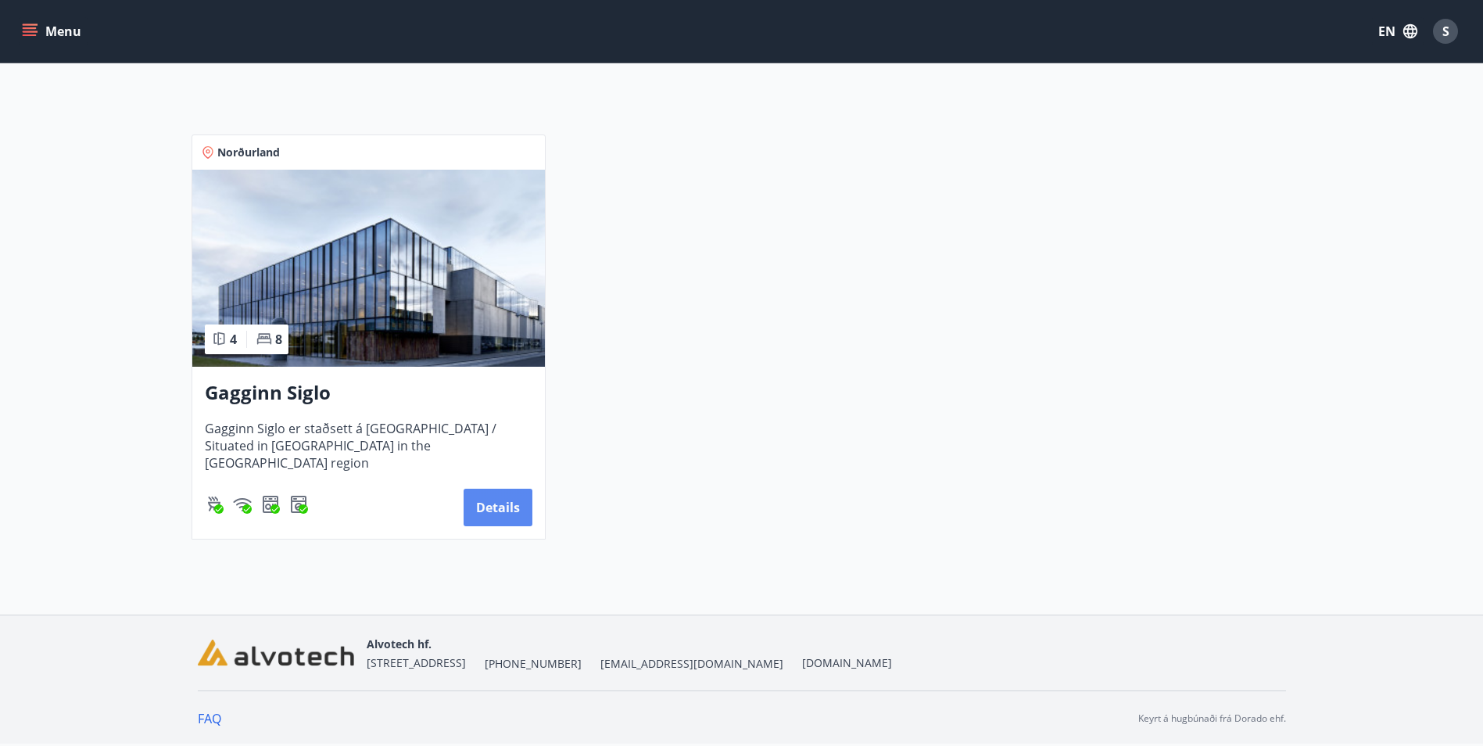 This screenshot has height=746, width=1483. Describe the element at coordinates (249, 152) in the screenshot. I see `span: Norðurland` at that location.